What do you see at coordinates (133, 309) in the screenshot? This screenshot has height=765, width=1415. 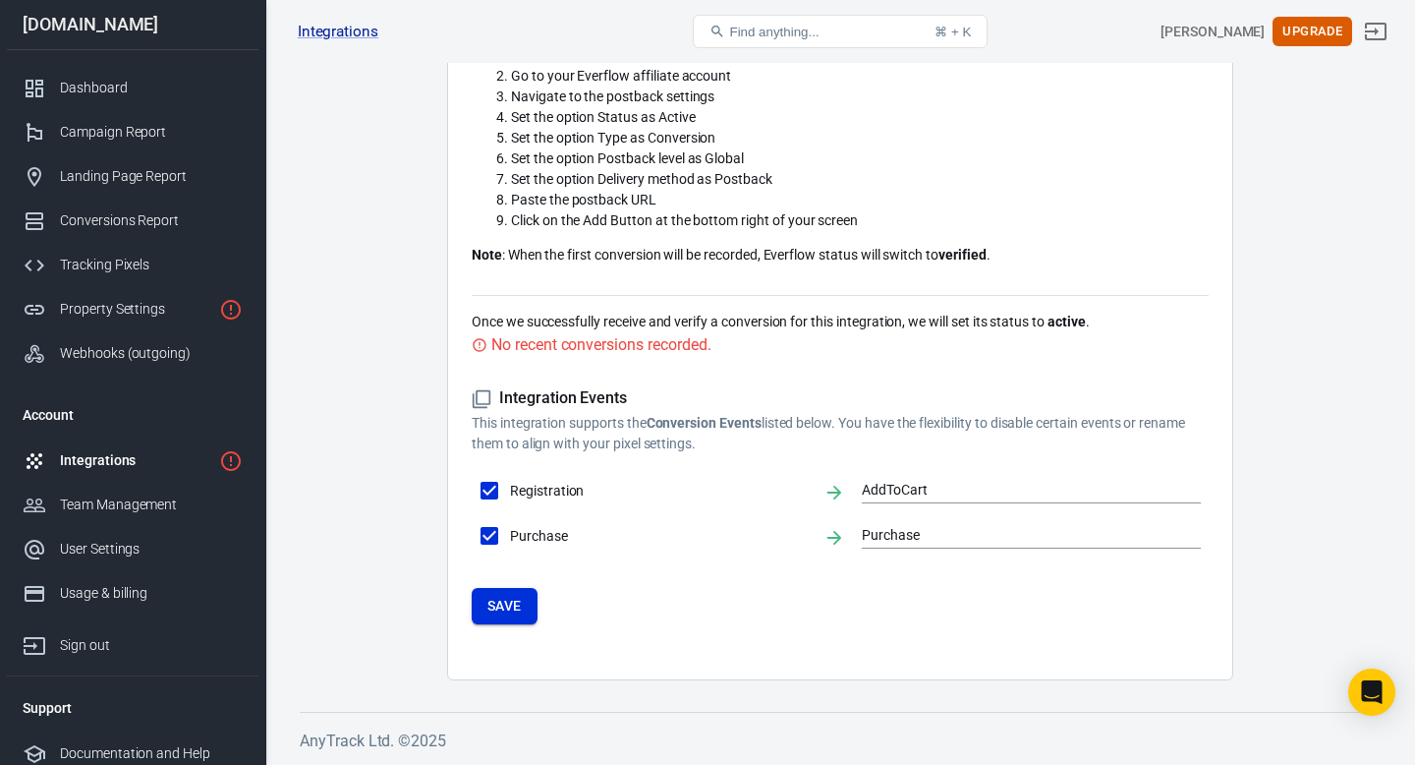 I see `a: Property Settings` at bounding box center [133, 309].